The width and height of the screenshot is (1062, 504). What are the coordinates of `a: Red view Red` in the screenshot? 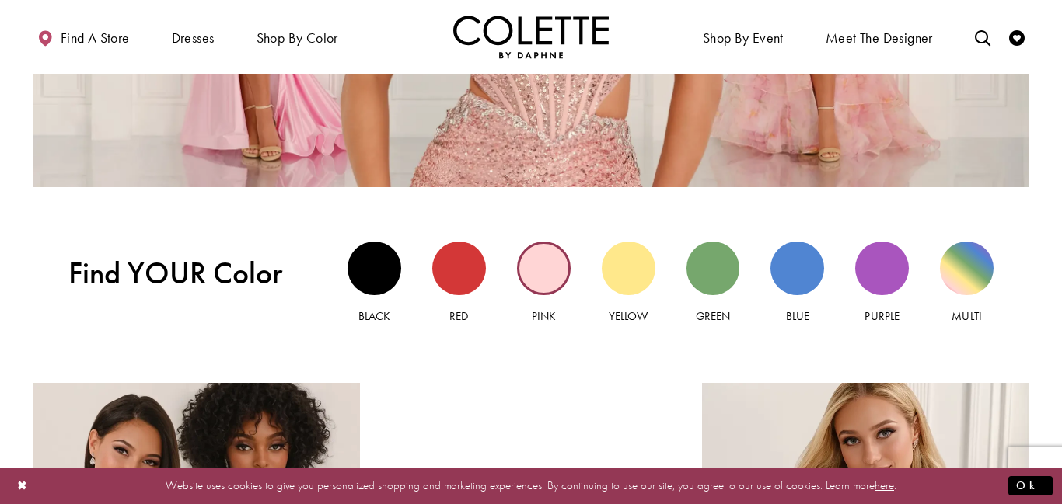 It's located at (459, 283).